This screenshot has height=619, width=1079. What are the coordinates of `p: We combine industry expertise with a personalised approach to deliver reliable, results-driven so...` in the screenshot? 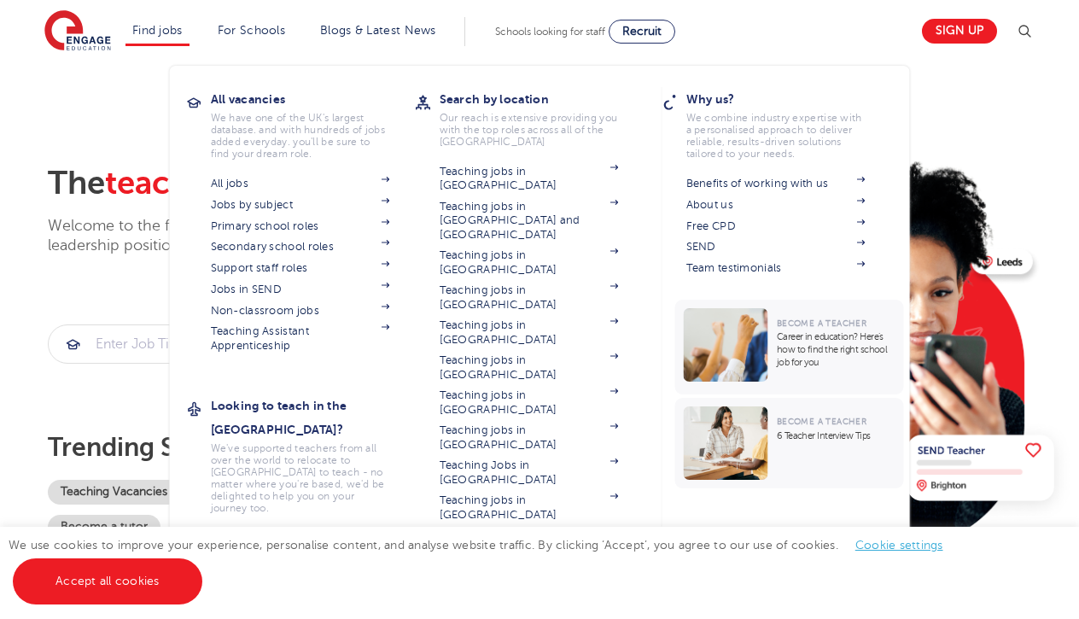 It's located at (776, 136).